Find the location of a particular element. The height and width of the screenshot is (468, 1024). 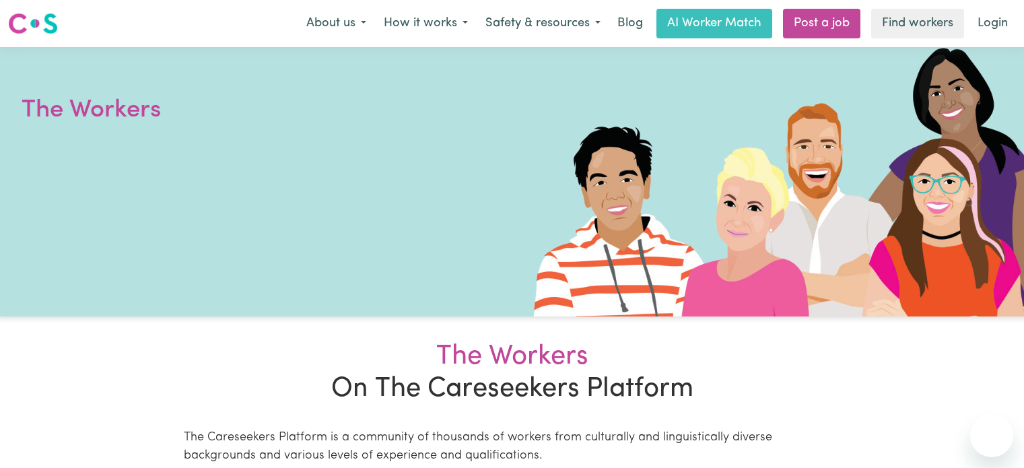

p: The Careseekers Platform is a community of thousands of workers from culturally and linguisticall... is located at coordinates (512, 447).